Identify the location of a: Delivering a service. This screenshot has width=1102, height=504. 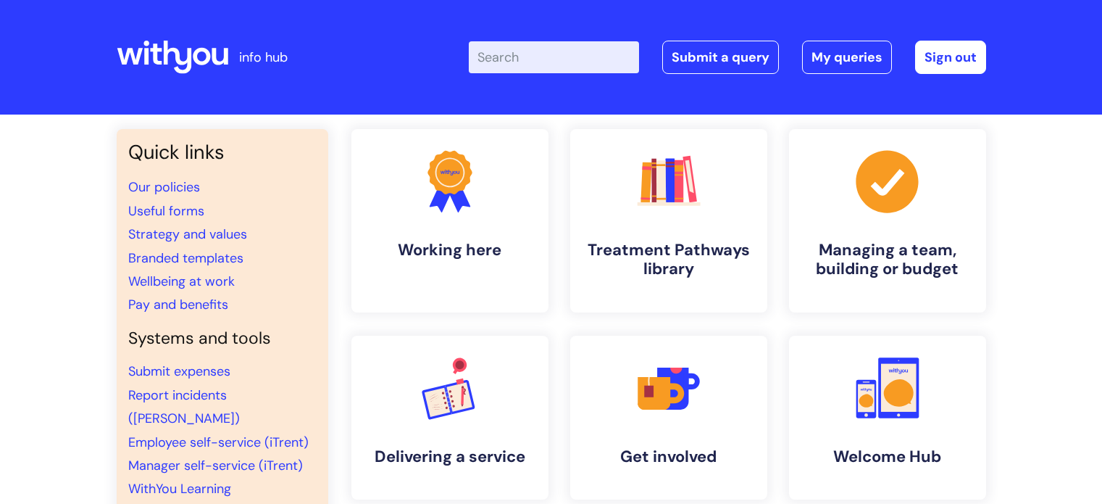
(450, 417).